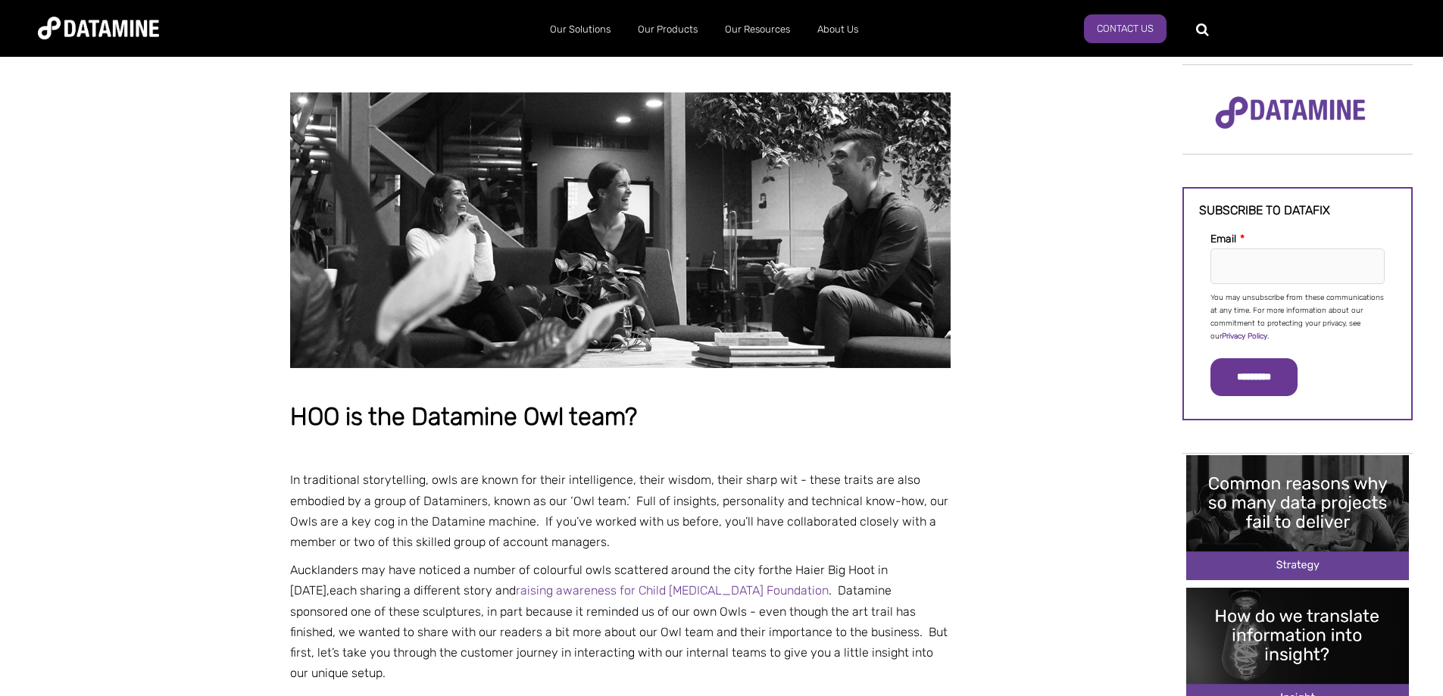 This screenshot has width=1443, height=696. Describe the element at coordinates (1298, 317) in the screenshot. I see `p: You may unsubscribe from these communications at any time. For more information about our commitm...` at that location.